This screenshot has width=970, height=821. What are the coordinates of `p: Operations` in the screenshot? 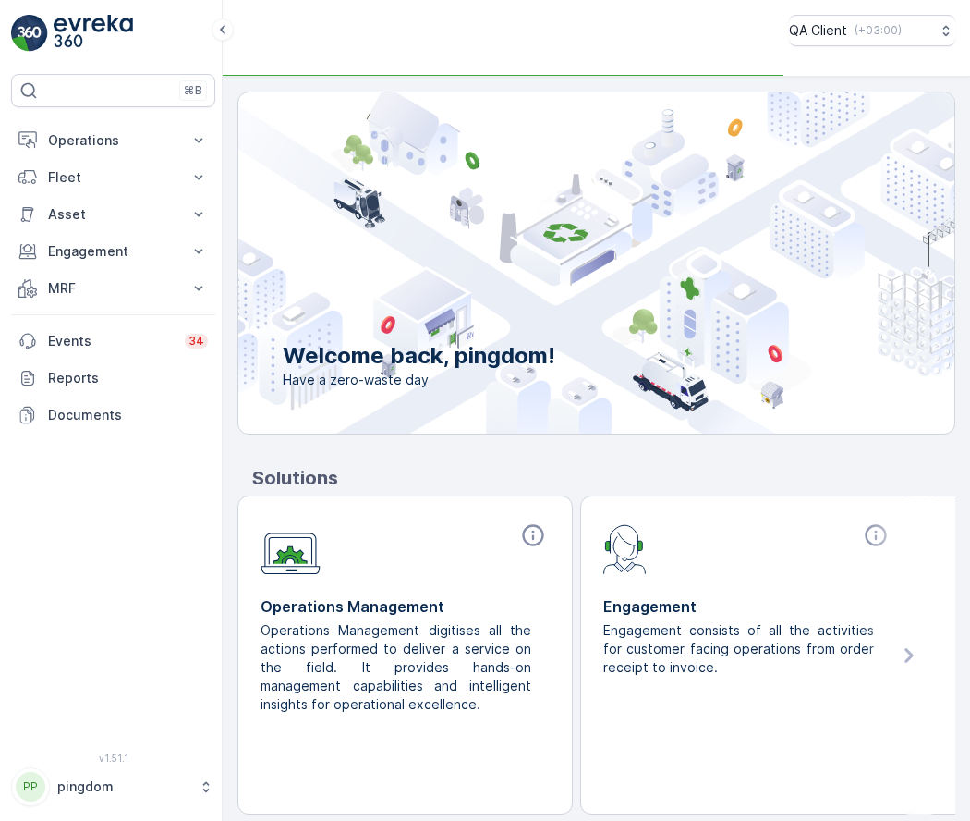 It's located at (113, 140).